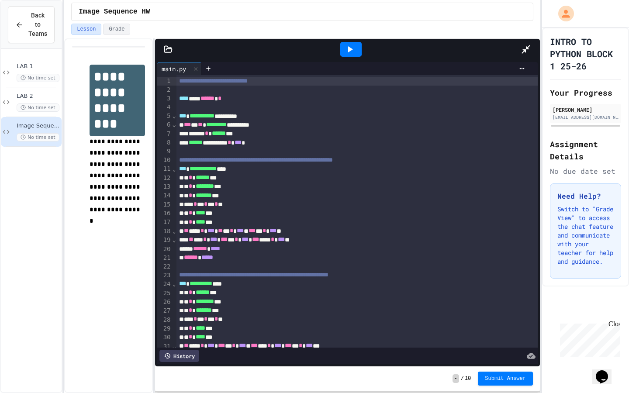 Image resolution: width=629 pixels, height=393 pixels. Describe the element at coordinates (117, 29) in the screenshot. I see `button: Grade` at that location.